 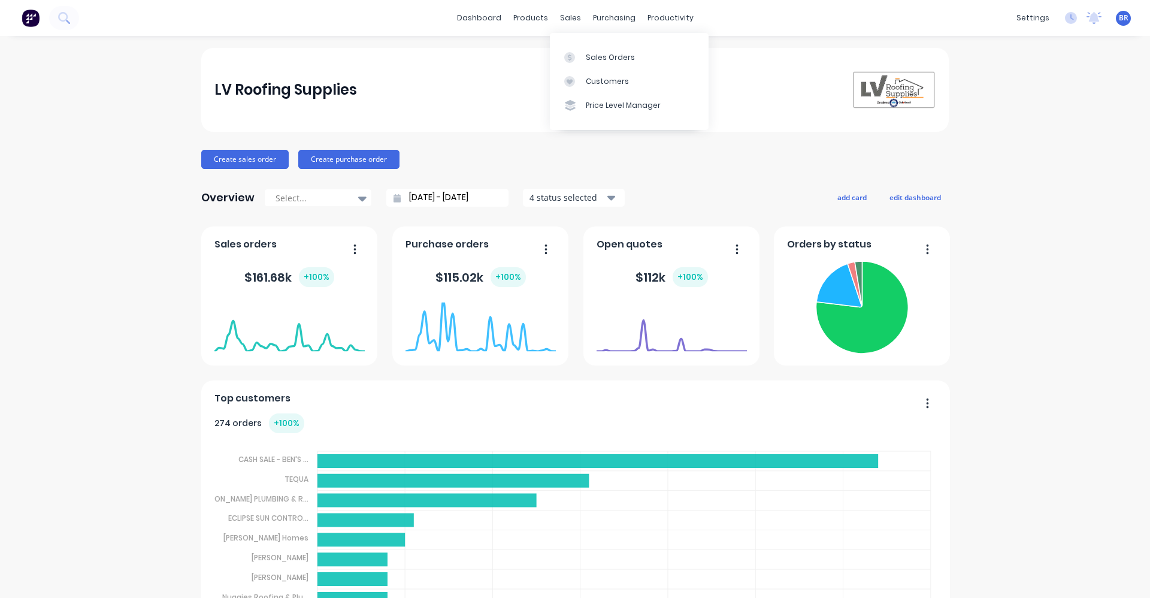 I want to click on a: Customers, so click(x=629, y=81).